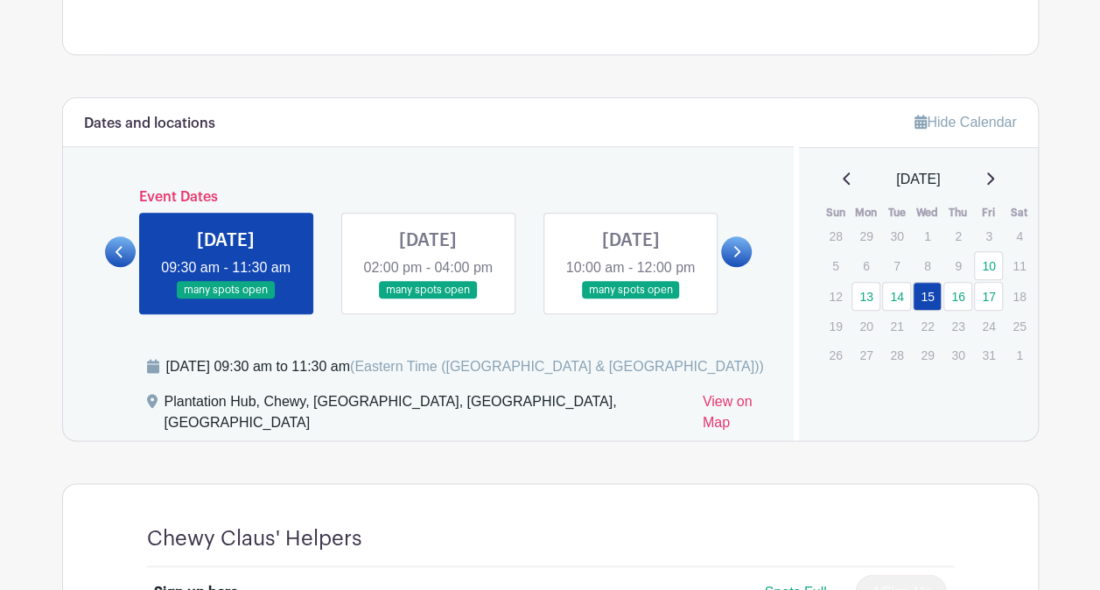 The width and height of the screenshot is (1100, 590). I want to click on p: 27, so click(866, 355).